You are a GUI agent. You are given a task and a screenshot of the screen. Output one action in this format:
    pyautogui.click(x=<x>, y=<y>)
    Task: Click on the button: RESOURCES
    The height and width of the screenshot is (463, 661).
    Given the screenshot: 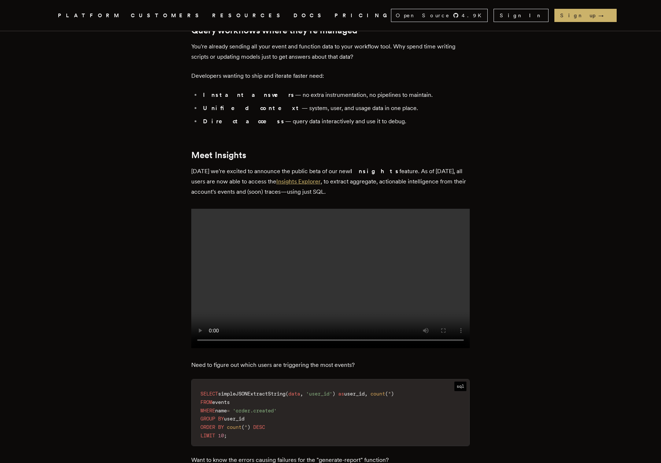 What is the action you would take?
    pyautogui.click(x=249, y=15)
    